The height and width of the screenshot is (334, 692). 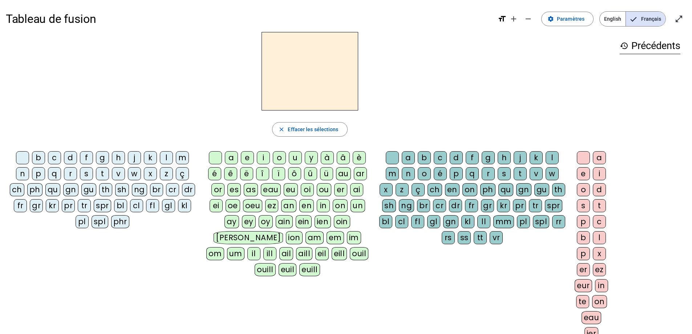 I want to click on button: Effacer les sélections, so click(x=309, y=129).